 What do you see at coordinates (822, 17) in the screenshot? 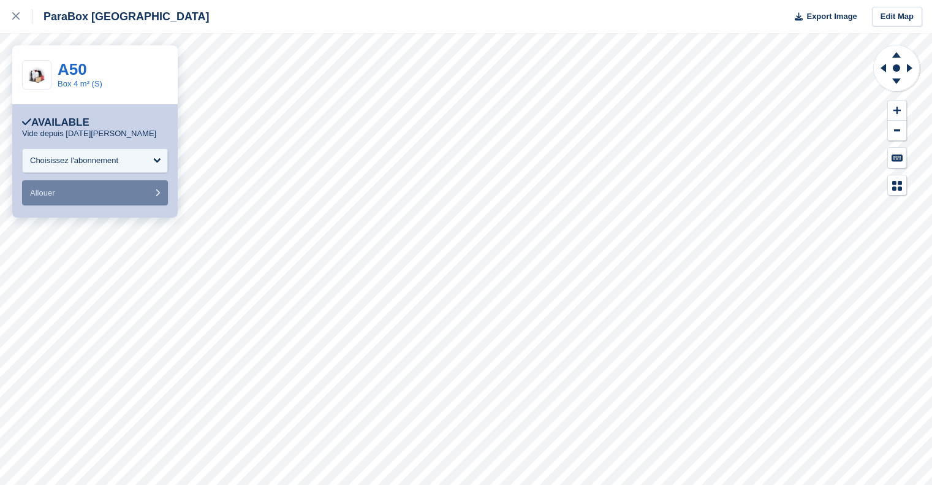
I see `button: Export Image` at bounding box center [822, 17].